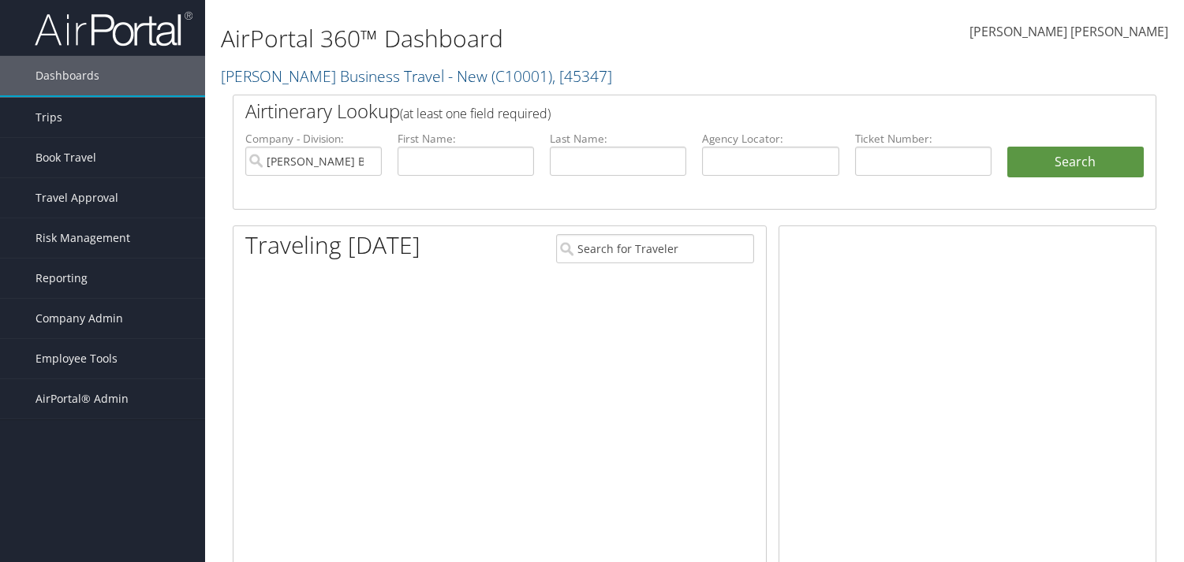 This screenshot has width=1184, height=562. I want to click on label: Ticket Number:, so click(923, 139).